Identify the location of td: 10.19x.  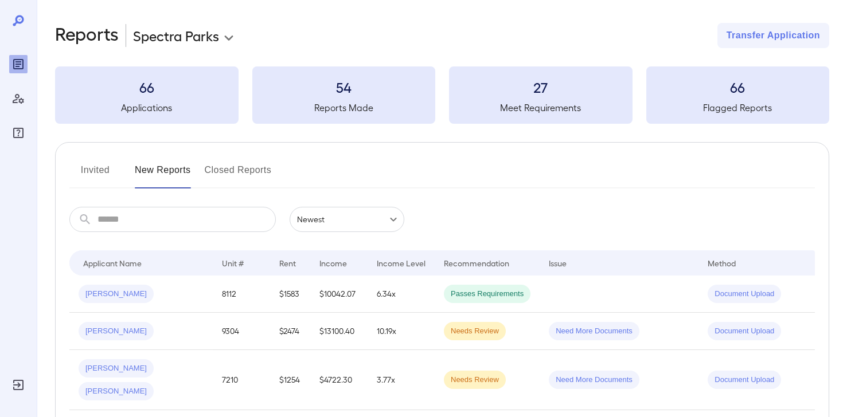
(401, 331).